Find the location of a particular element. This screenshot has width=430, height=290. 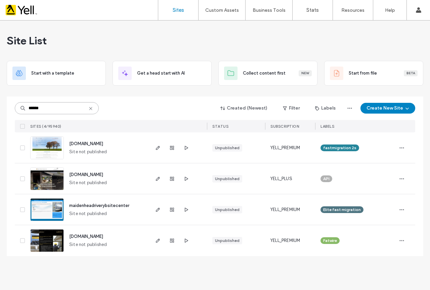

button: Labels is located at coordinates (325, 108).